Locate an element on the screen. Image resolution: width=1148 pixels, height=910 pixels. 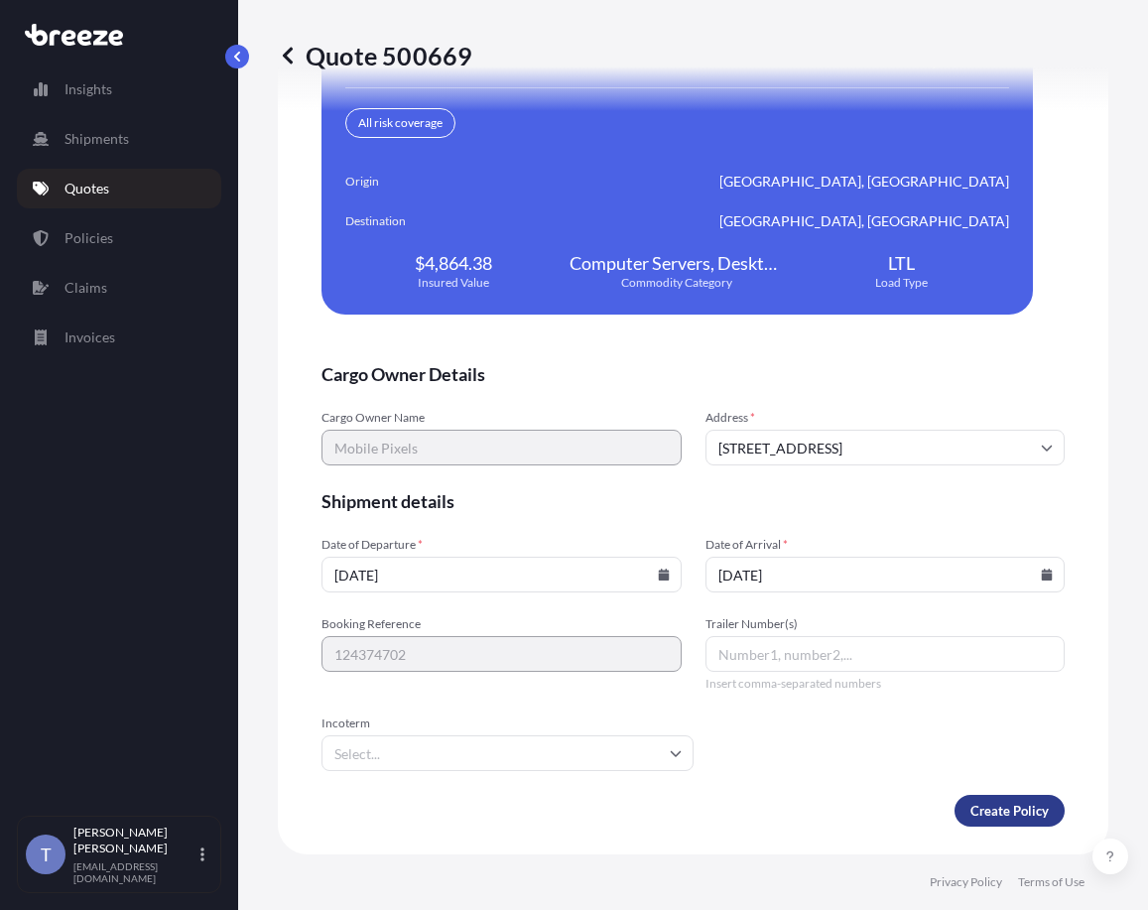
input: Select... is located at coordinates (507, 753).